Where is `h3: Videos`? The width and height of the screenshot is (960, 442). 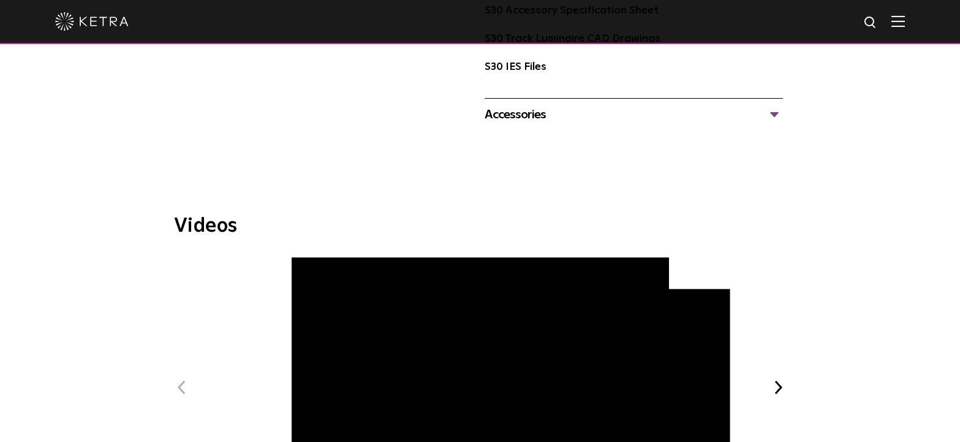
h3: Videos is located at coordinates (480, 226).